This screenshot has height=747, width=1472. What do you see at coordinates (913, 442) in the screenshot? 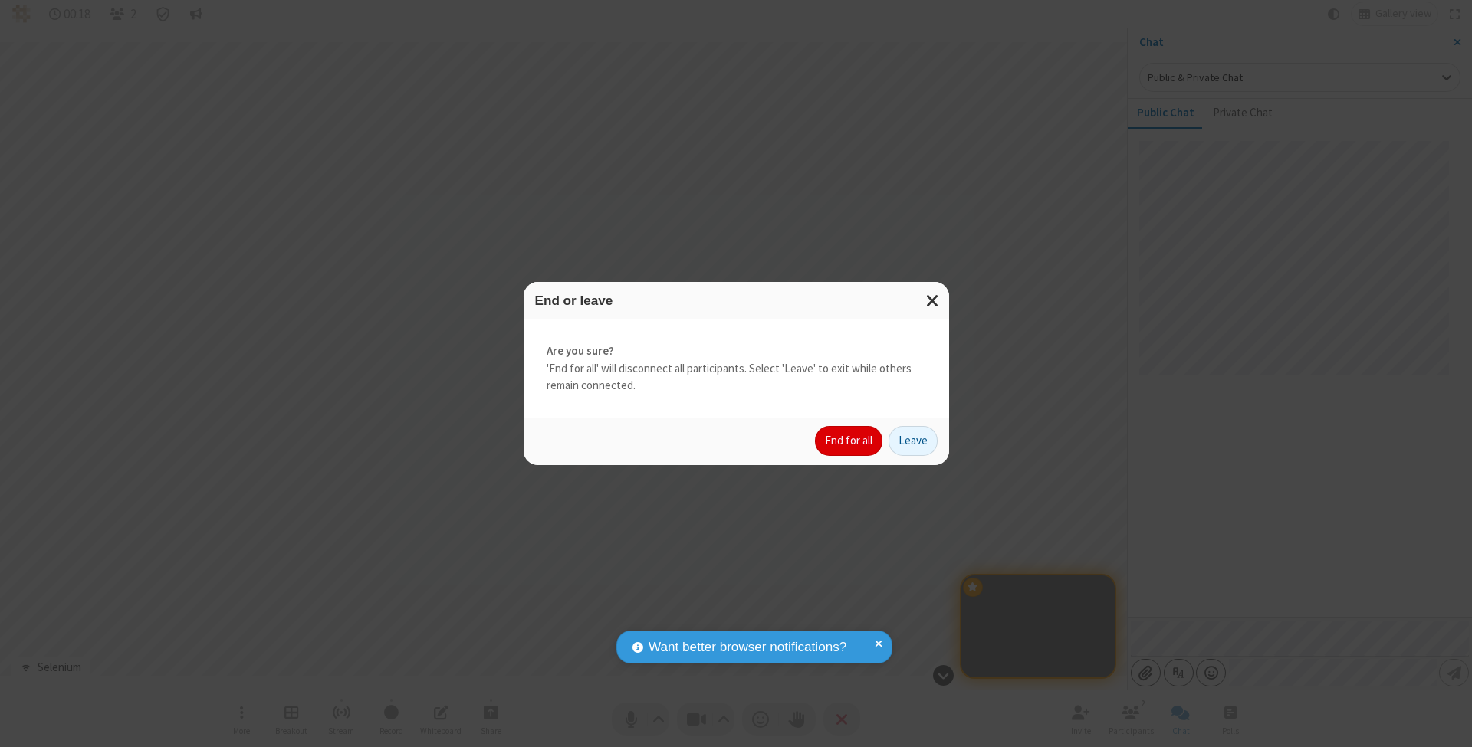
I see `button: Leave` at bounding box center [913, 442].